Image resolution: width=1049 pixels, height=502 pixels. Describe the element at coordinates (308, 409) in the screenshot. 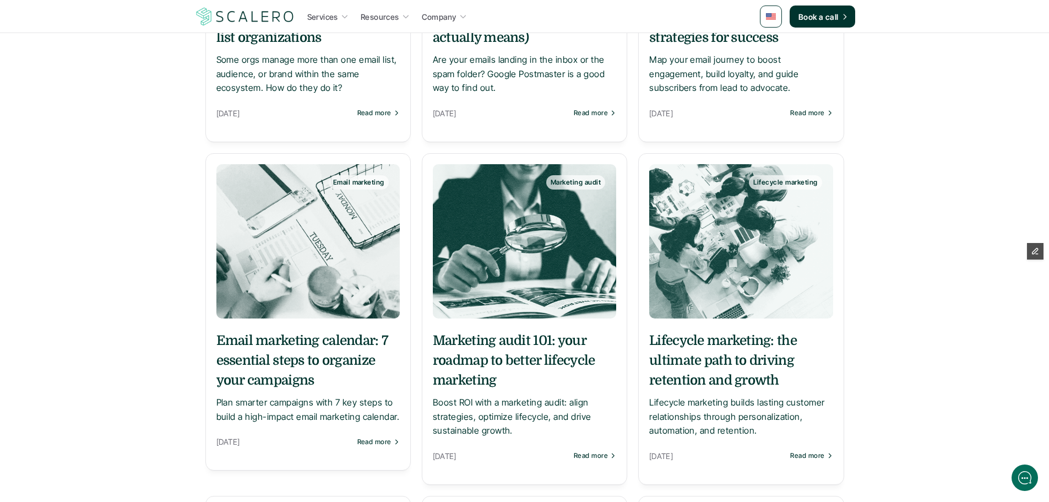

I see `p: Plan smarter campaigns with 7 key steps to build a high-impact email marketing calendar.` at that location.